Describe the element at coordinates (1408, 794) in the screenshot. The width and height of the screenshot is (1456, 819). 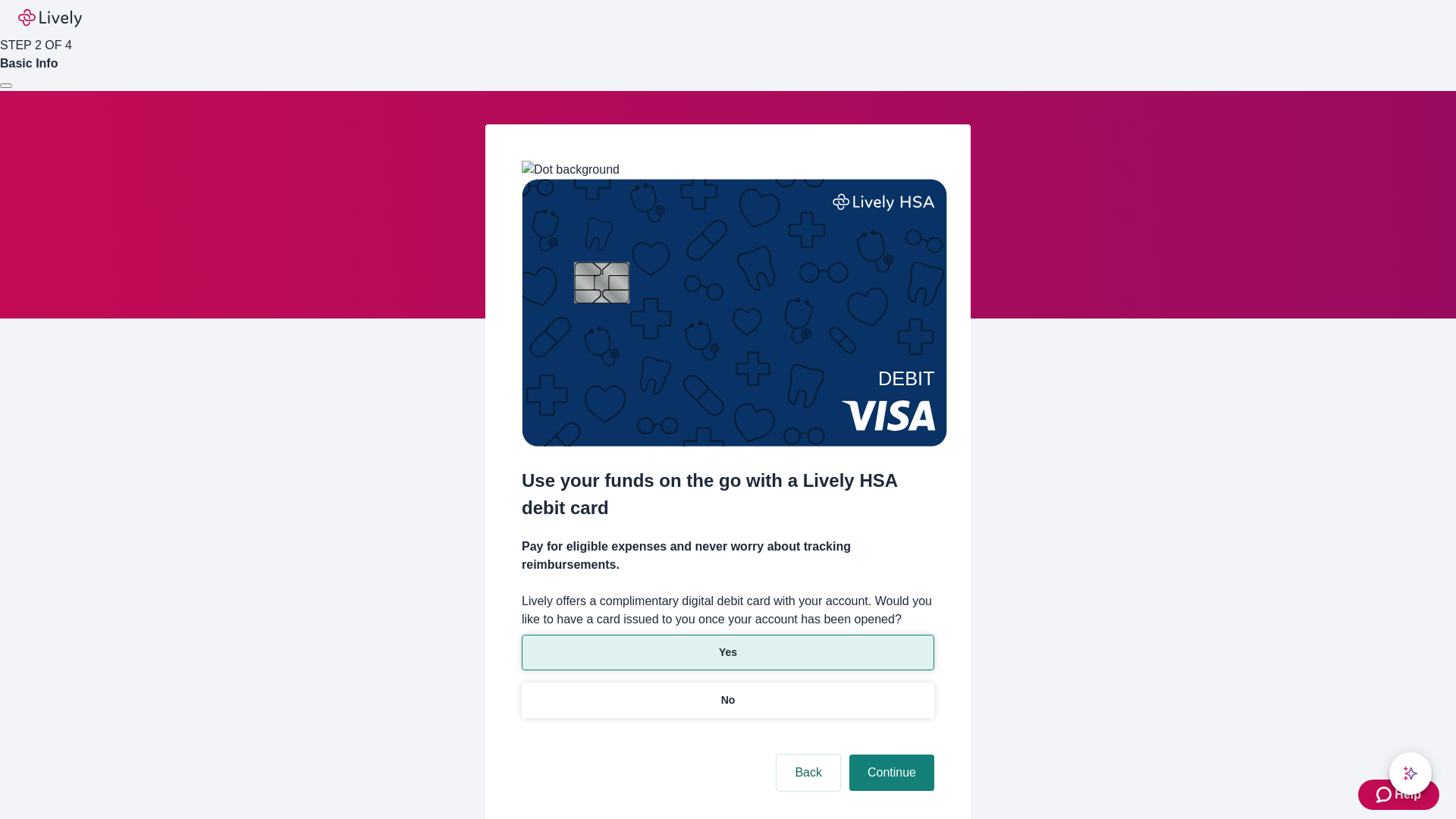
I see `span: Help` at that location.